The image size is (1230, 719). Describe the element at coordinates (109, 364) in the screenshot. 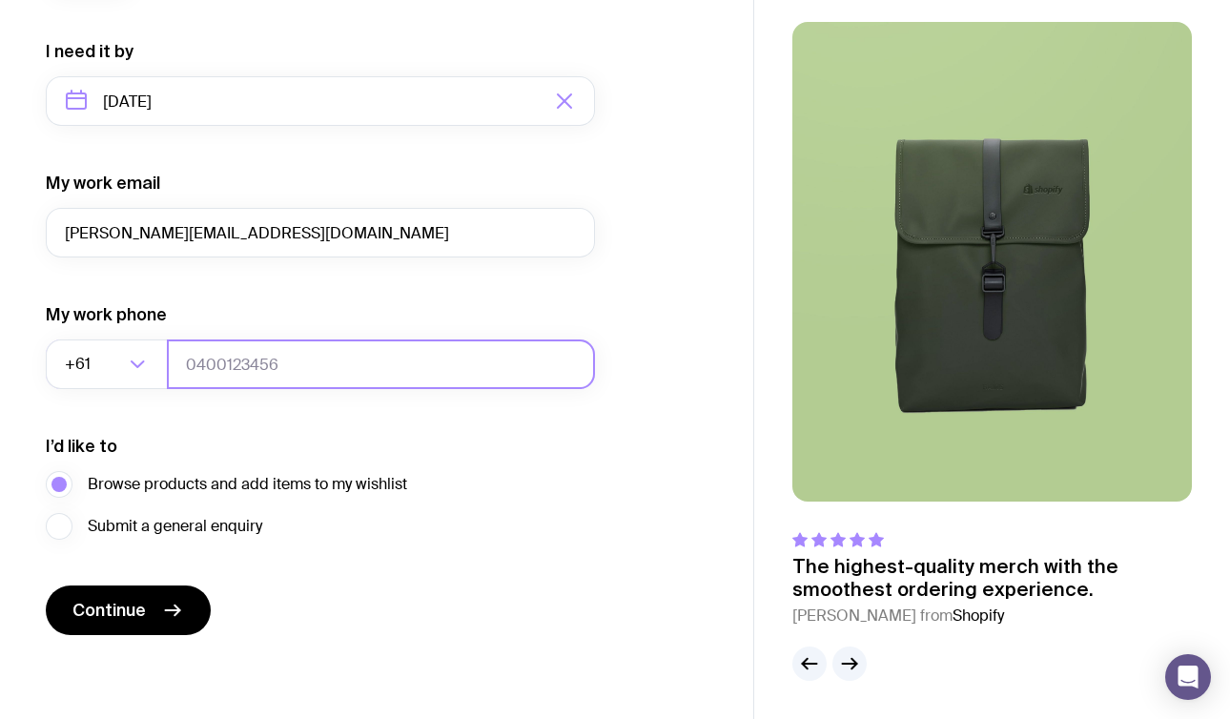

I see `input: Search for option` at that location.